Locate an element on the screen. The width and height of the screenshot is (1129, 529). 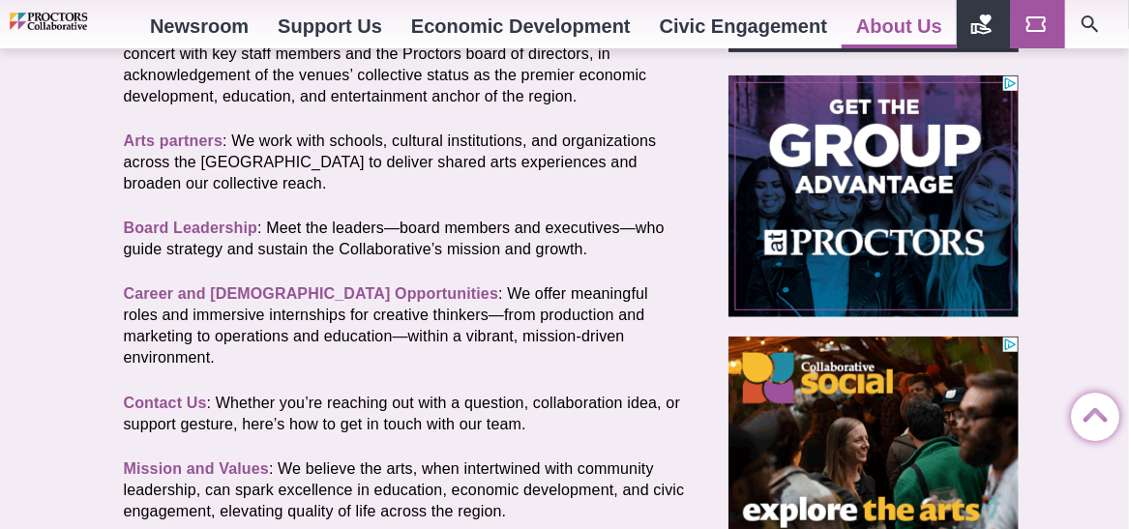
p: : Whether you’re reaching out with a question, collaboration idea, or support gesture, here’s how... is located at coordinates (405, 414).